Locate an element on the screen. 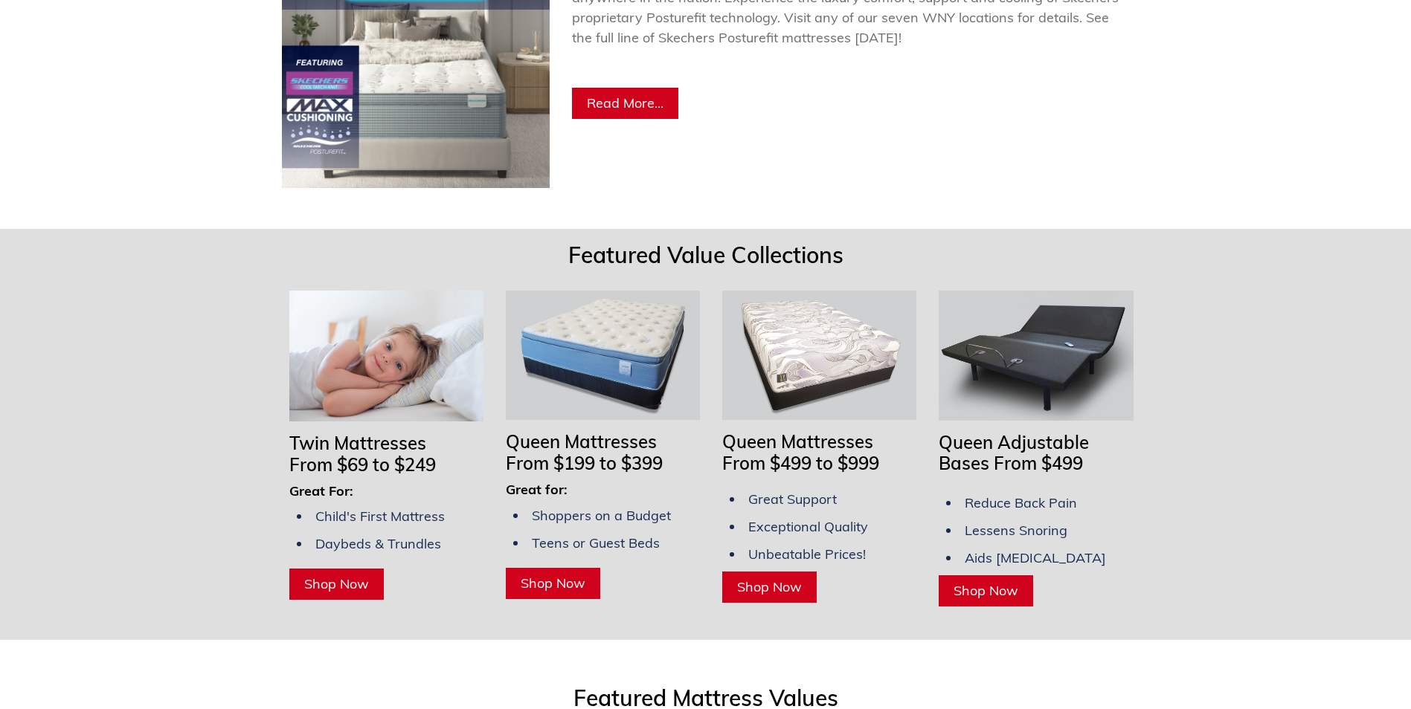 This screenshot has width=1411, height=709. span: Reduce Back Pain is located at coordinates (1020, 503).